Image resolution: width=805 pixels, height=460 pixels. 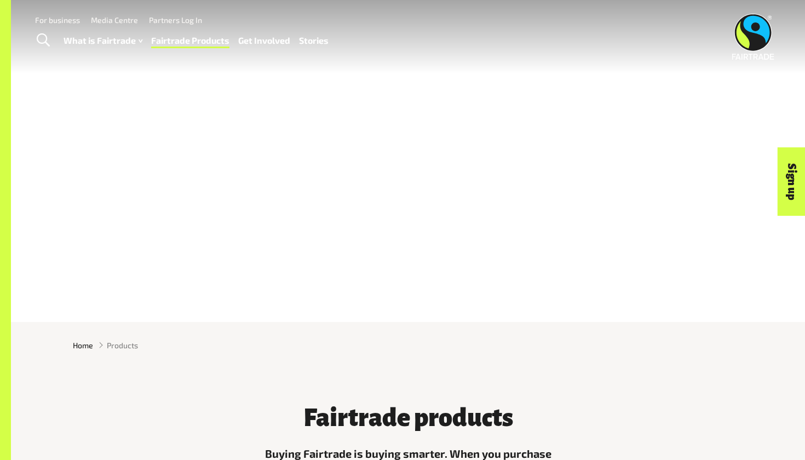 What do you see at coordinates (175, 20) in the screenshot?
I see `a: Partners Log In` at bounding box center [175, 20].